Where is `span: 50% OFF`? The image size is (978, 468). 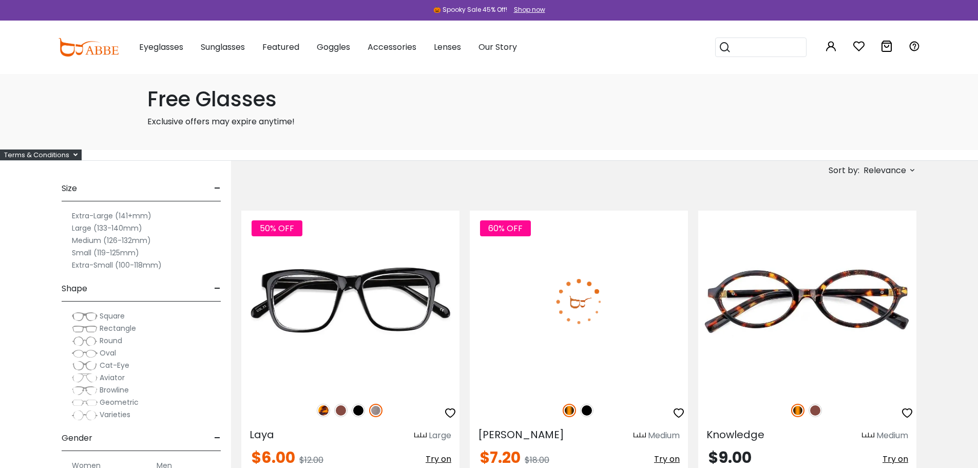
span: 50% OFF is located at coordinates (277, 228).